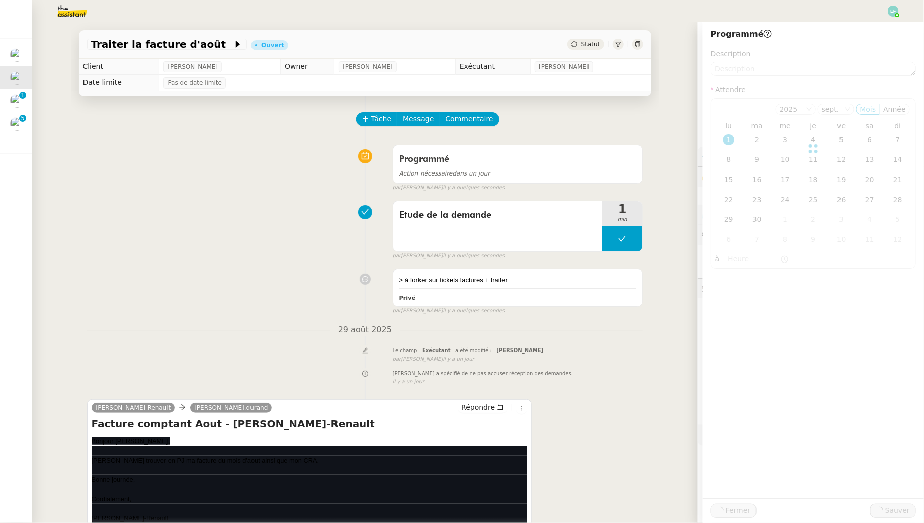  Describe the element at coordinates (734, 511) in the screenshot. I see `button: Fermer` at that location.